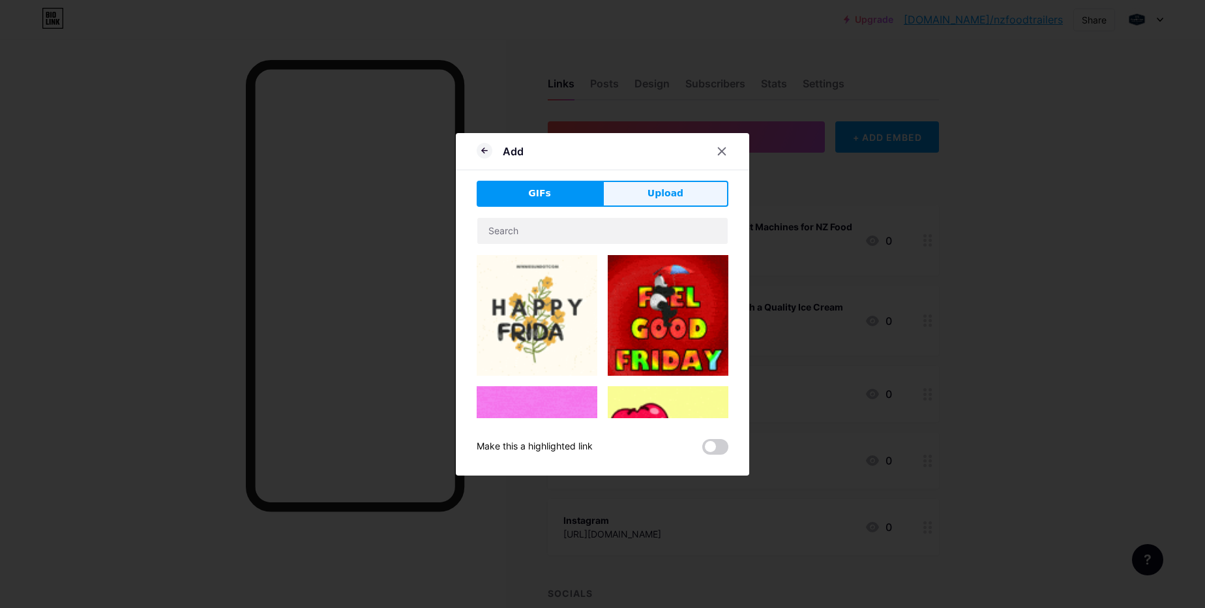  Describe the element at coordinates (665, 194) in the screenshot. I see `button: Upload` at that location.